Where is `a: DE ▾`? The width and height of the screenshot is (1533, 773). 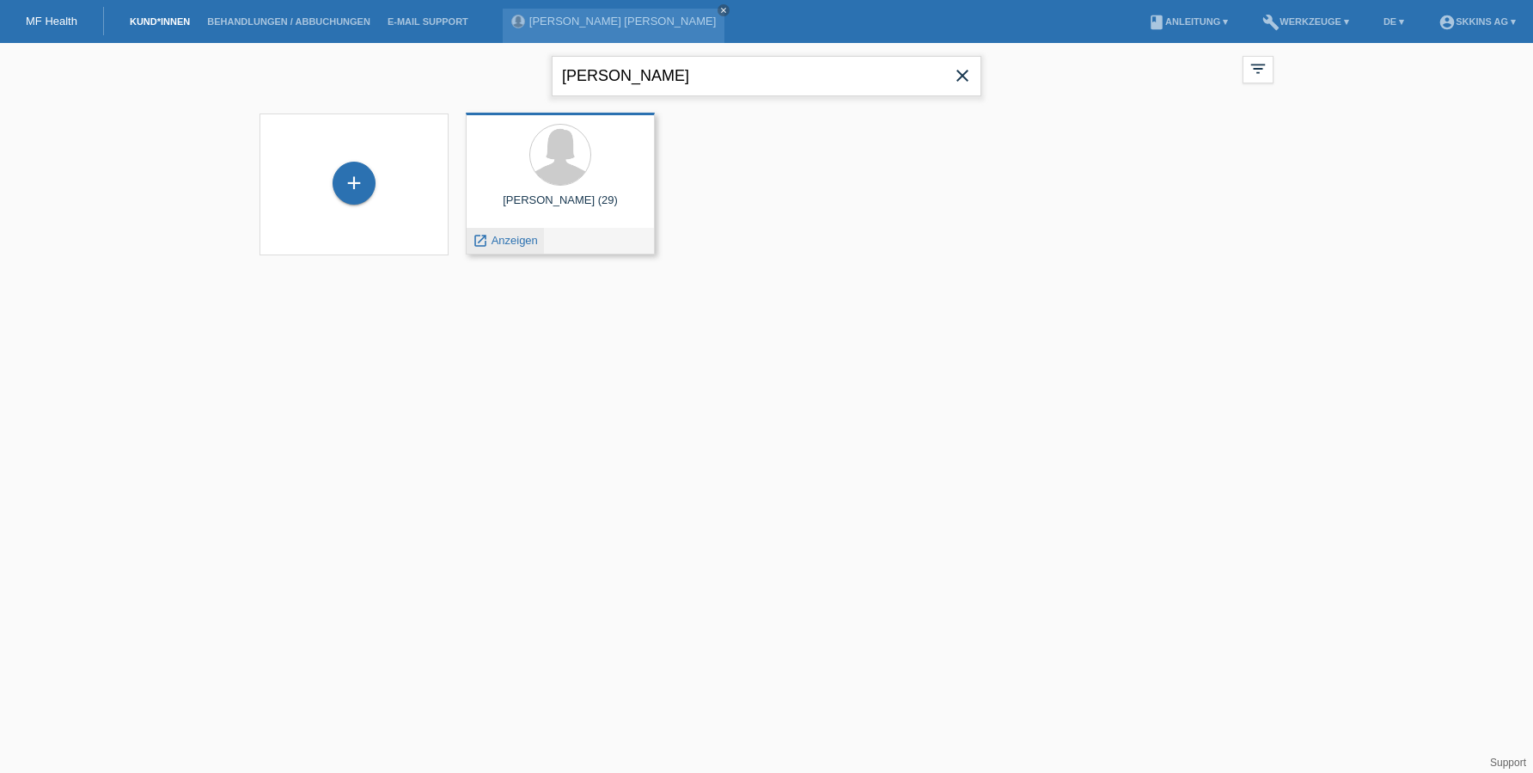 a: DE ▾ is located at coordinates (1394, 21).